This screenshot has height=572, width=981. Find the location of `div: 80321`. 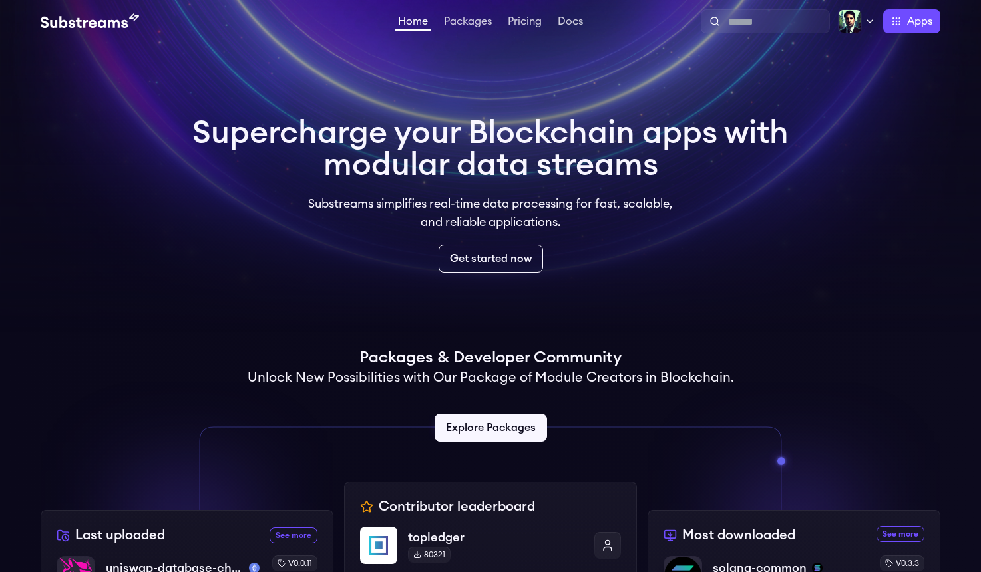

div: 80321 is located at coordinates (429, 555).